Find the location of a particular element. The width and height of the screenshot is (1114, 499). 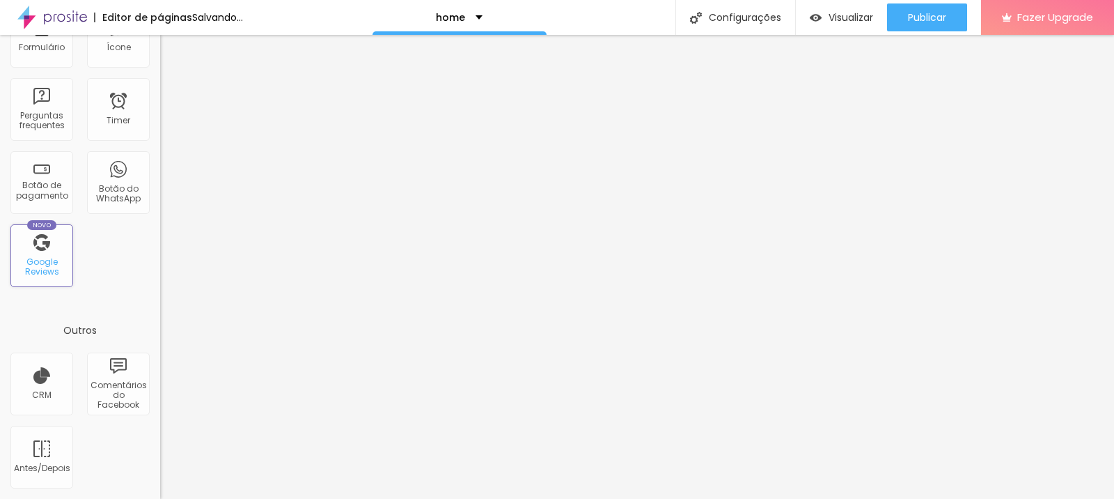

div: Ícone is located at coordinates (118, 47).